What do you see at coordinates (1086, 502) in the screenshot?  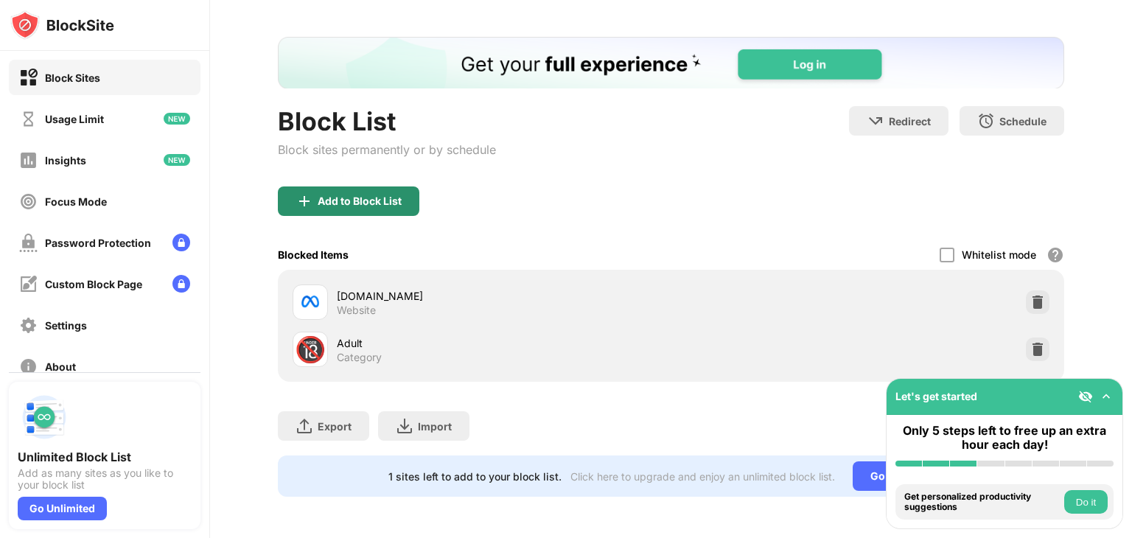 I see `button: Do it` at bounding box center [1086, 502].